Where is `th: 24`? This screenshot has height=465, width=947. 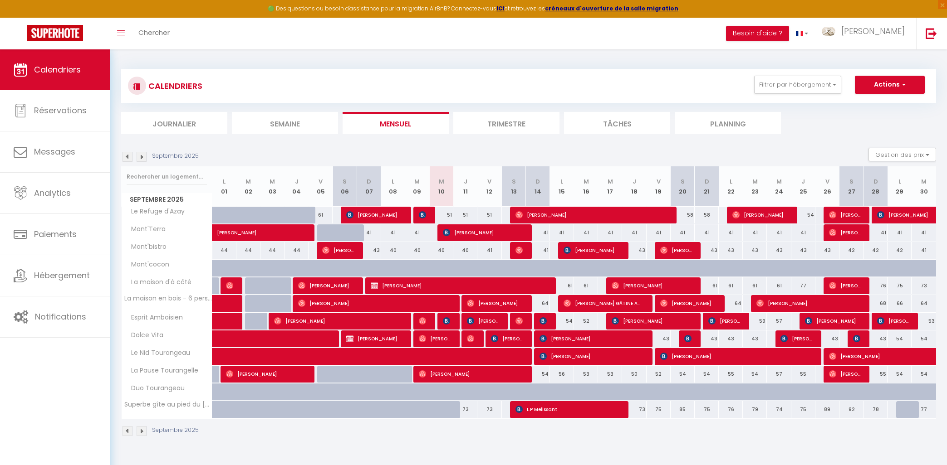 th: 24 is located at coordinates (778, 186).